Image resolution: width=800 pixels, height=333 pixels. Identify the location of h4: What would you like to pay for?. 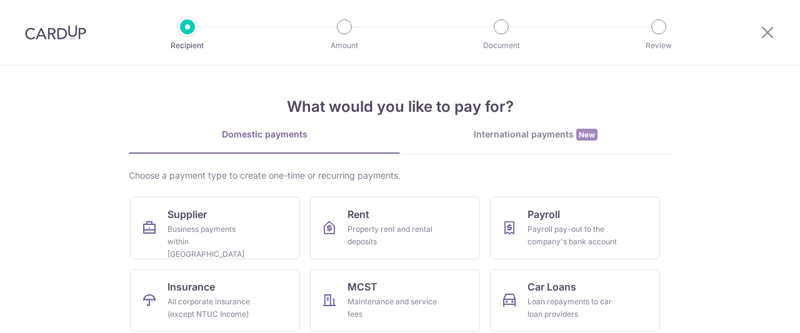
(400, 107).